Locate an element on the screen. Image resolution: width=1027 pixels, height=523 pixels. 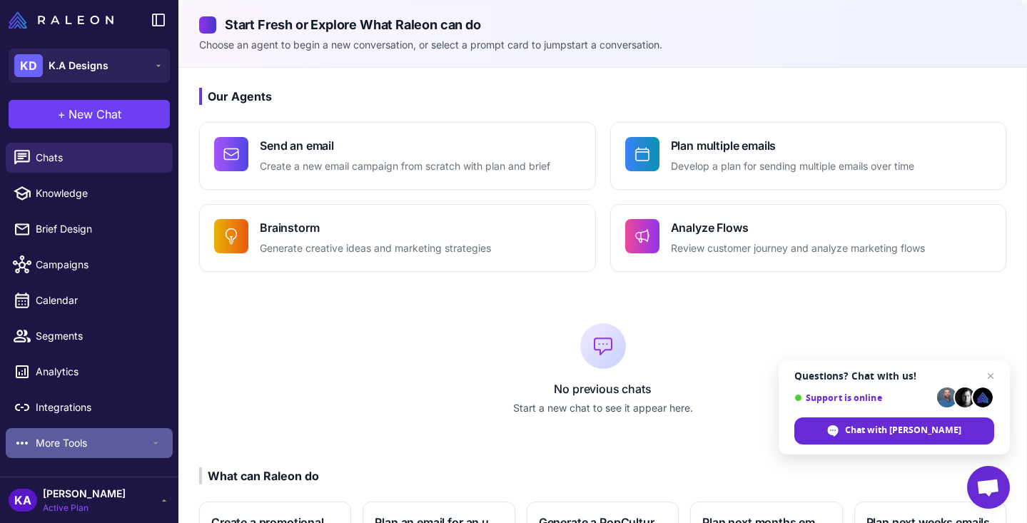
span: More Tools is located at coordinates (93, 443).